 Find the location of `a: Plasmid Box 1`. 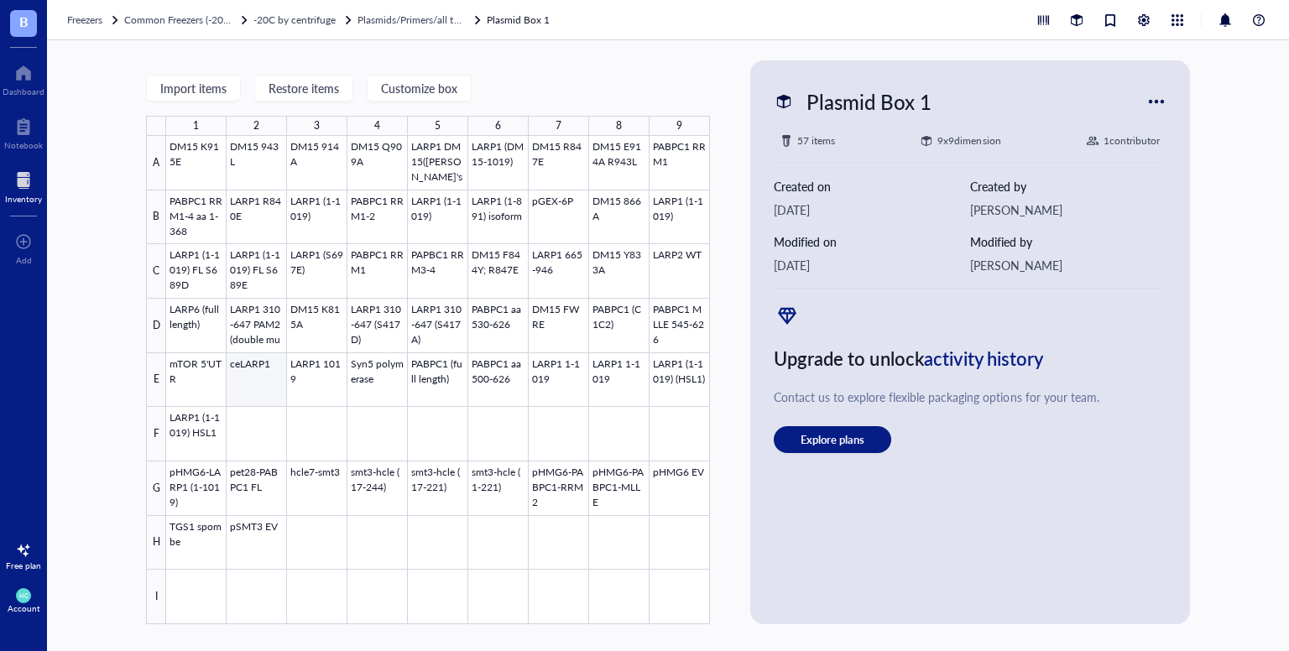

a: Plasmid Box 1 is located at coordinates (519, 20).